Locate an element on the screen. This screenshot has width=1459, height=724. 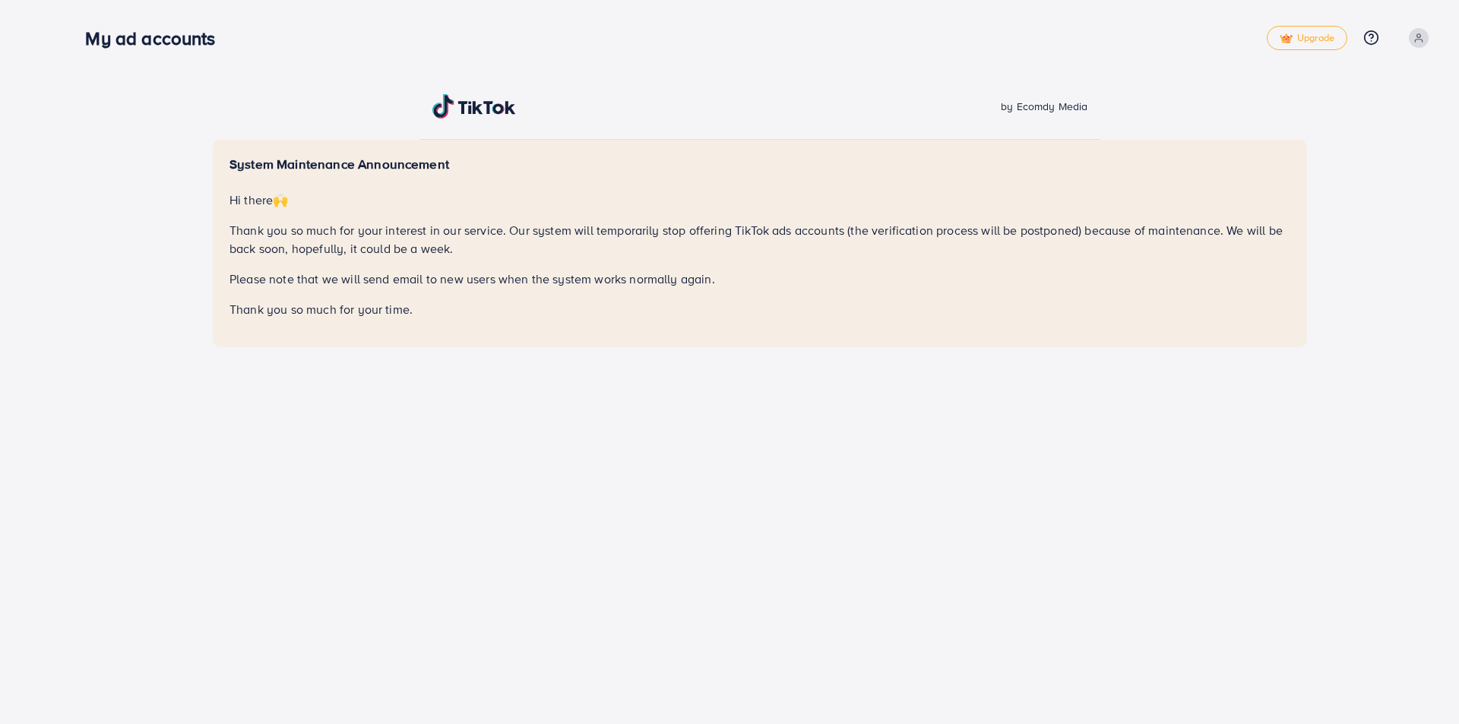
span: by Ecomdy Media is located at coordinates (1044, 106).